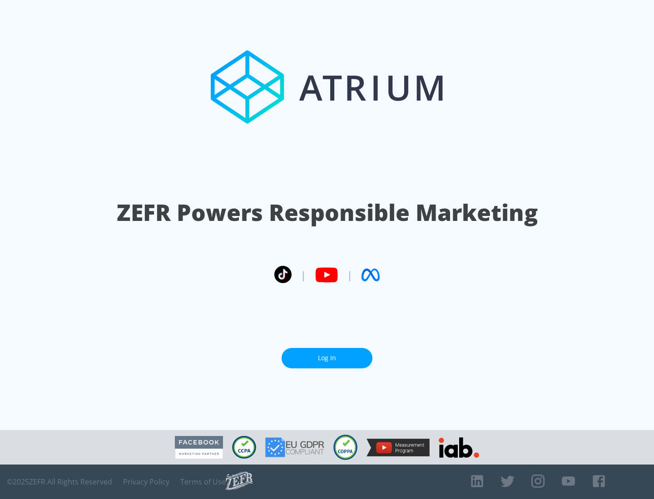 The width and height of the screenshot is (654, 499). Describe the element at coordinates (199, 448) in the screenshot. I see `img: Facebook Marketing Partner` at that location.